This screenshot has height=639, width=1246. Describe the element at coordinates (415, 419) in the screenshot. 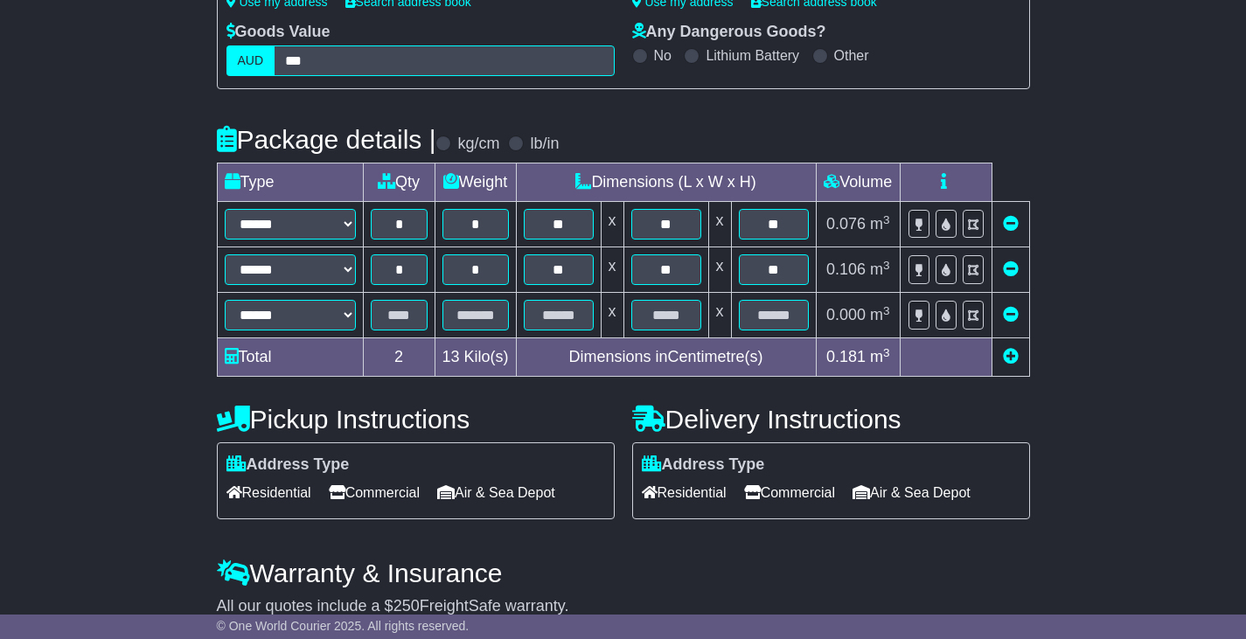

I see `h4: Pickup Instructions` at that location.